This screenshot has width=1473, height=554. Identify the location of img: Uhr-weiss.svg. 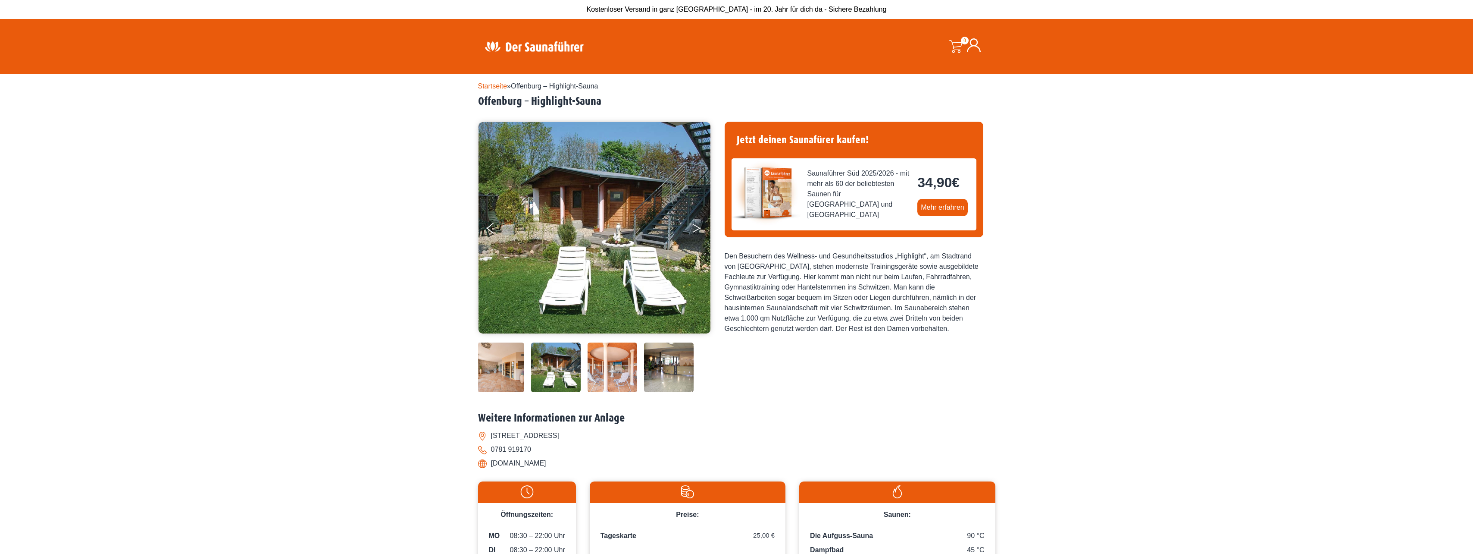
(527, 492).